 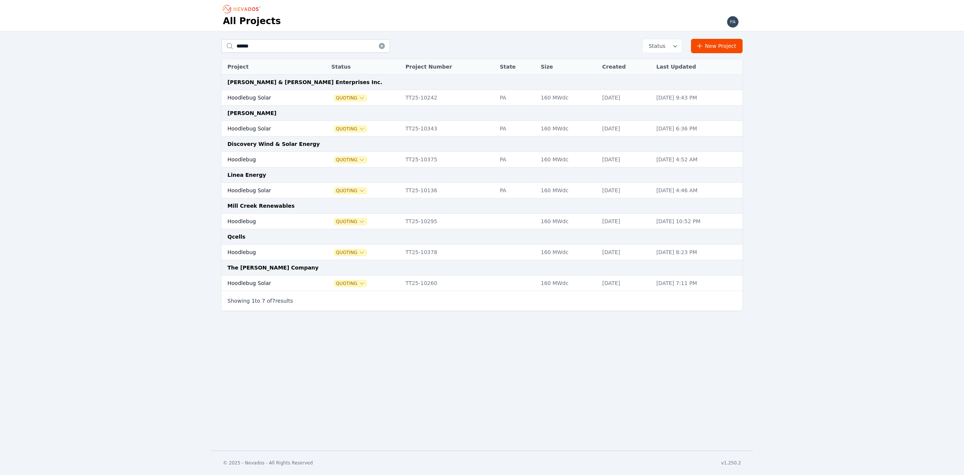 What do you see at coordinates (626, 67) in the screenshot?
I see `th: Created` at bounding box center [626, 67].